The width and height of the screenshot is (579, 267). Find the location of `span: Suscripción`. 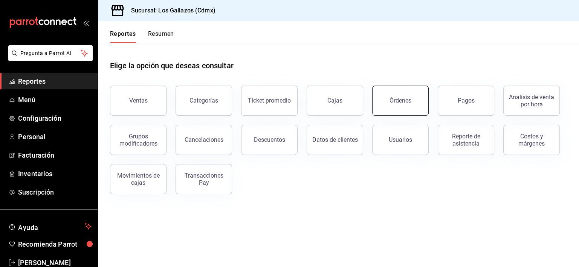

span: Suscripción is located at coordinates (55, 192).